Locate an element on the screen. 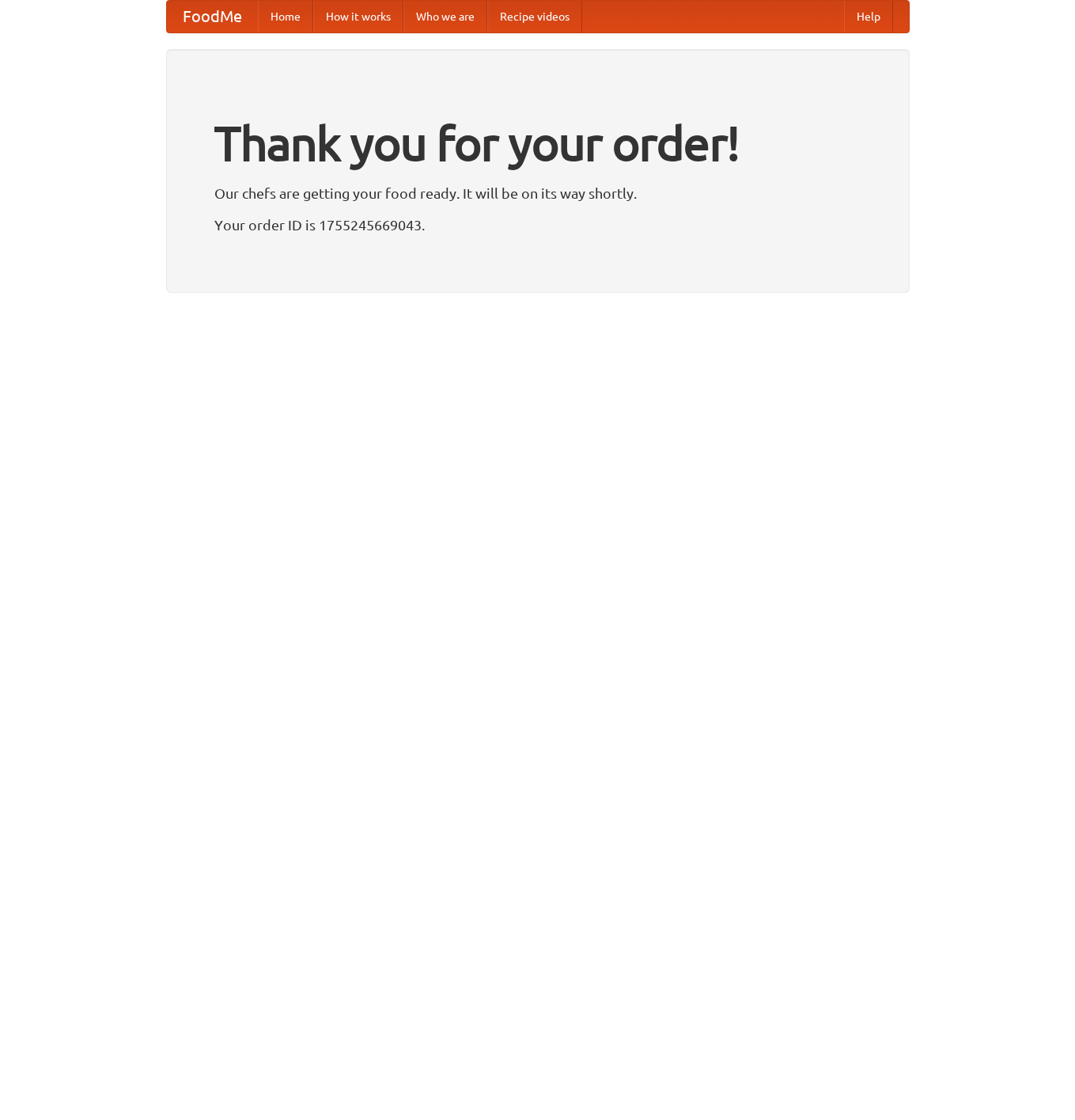 The image size is (1075, 1120). a: Recipe videos is located at coordinates (535, 17).